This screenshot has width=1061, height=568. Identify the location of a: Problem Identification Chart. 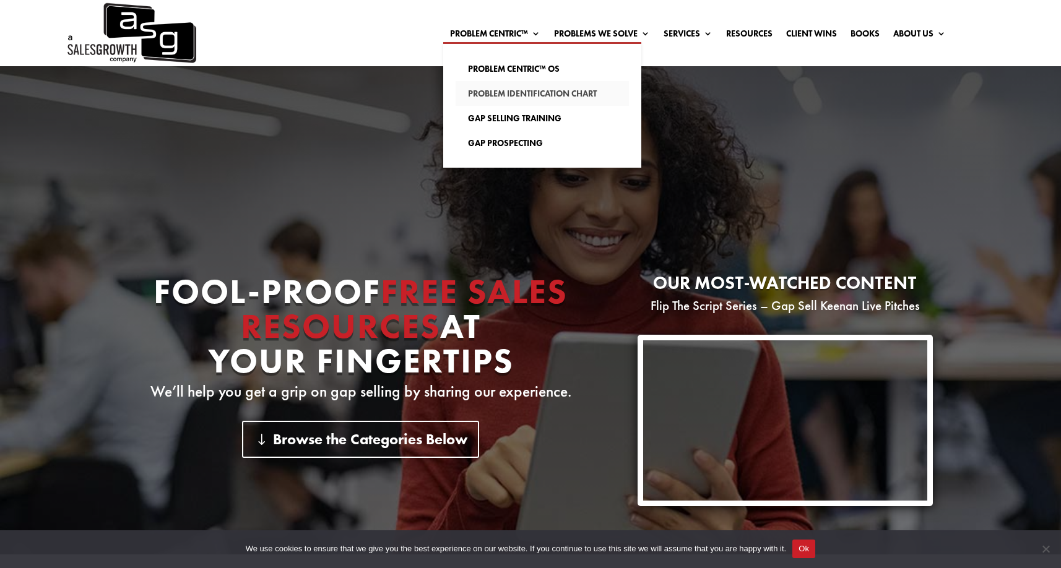
(542, 93).